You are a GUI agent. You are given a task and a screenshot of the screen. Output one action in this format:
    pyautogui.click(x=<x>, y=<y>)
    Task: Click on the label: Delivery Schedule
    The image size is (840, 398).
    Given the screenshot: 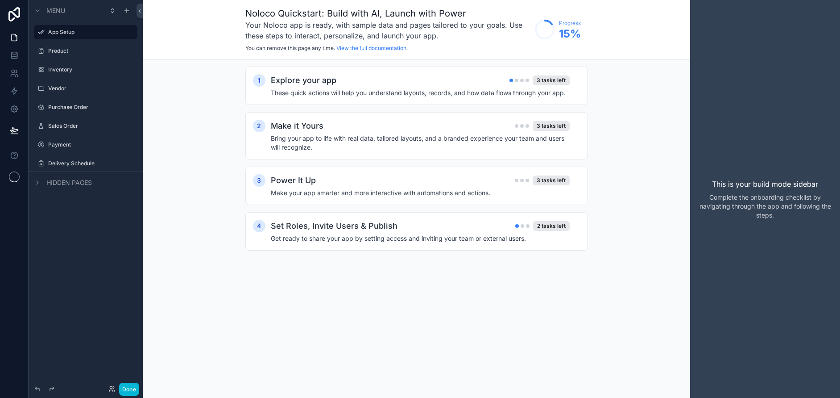 What is the action you would take?
    pyautogui.click(x=92, y=163)
    